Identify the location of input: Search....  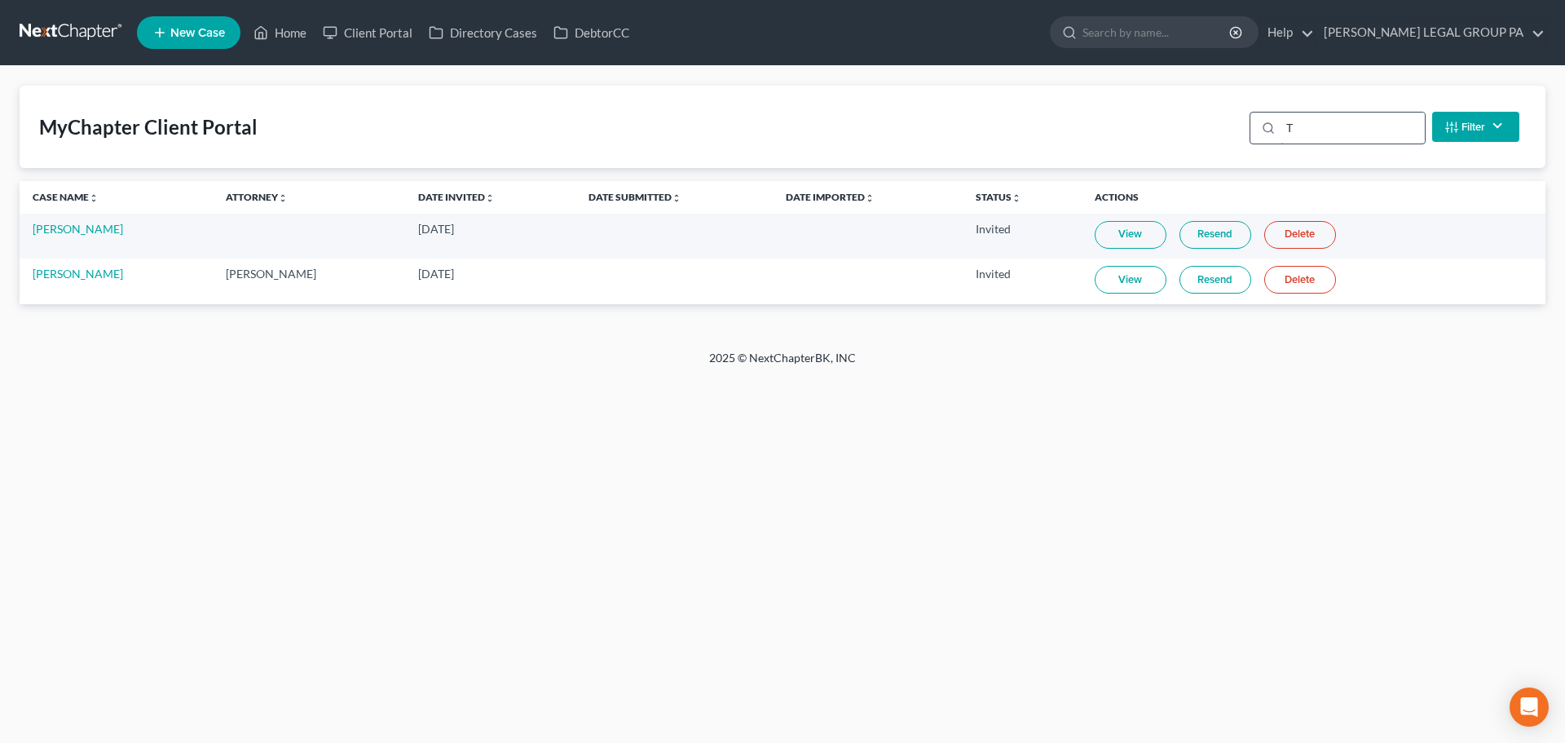
(1352, 128).